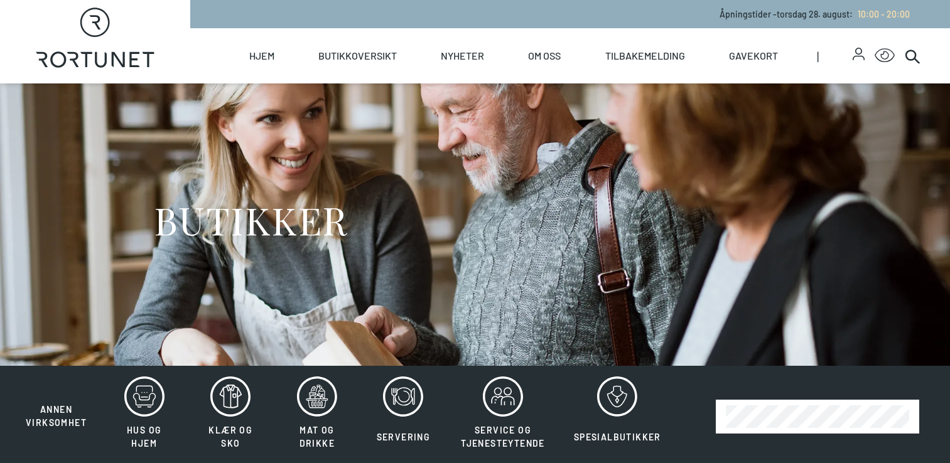  Describe the element at coordinates (545, 56) in the screenshot. I see `a: Om oss` at that location.